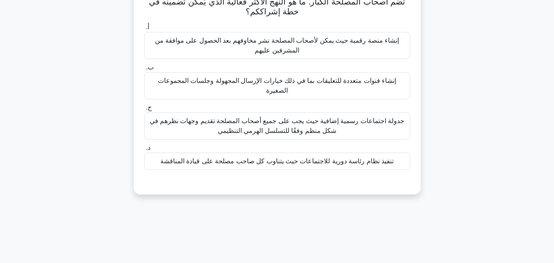 This screenshot has height=263, width=554. What do you see at coordinates (149, 107) in the screenshot?
I see `font: ج.` at bounding box center [149, 107].